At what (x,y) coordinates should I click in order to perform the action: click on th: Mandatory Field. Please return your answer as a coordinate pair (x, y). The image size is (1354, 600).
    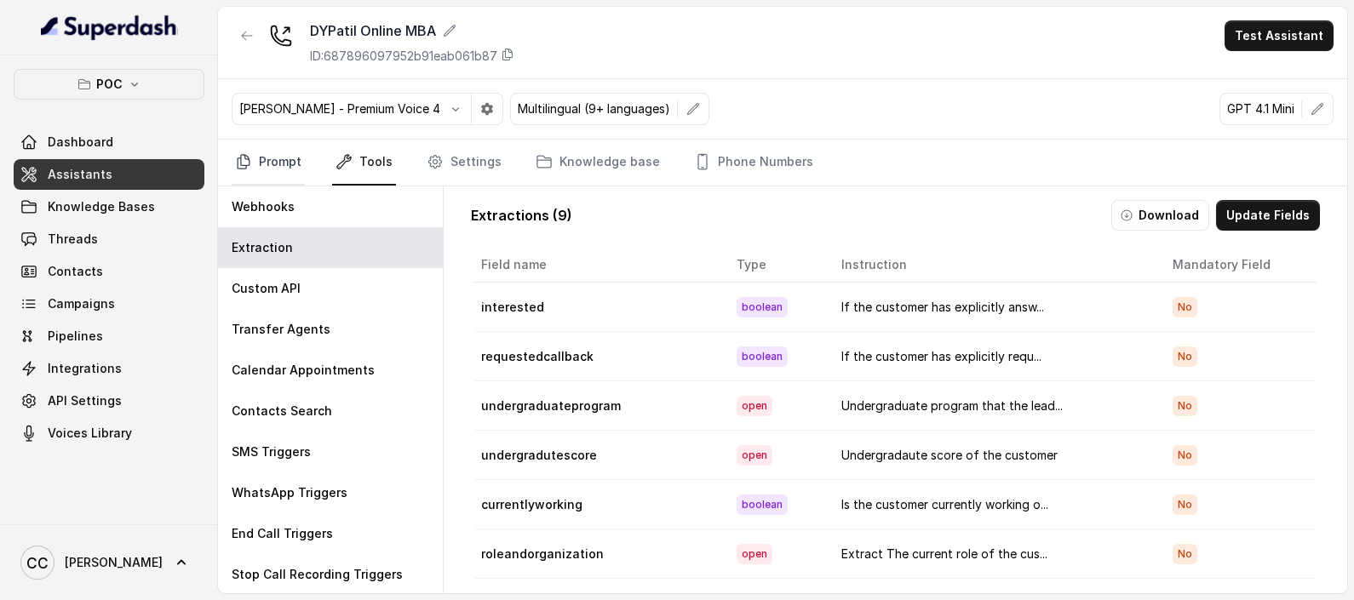
    Looking at the image, I should click on (1237, 265).